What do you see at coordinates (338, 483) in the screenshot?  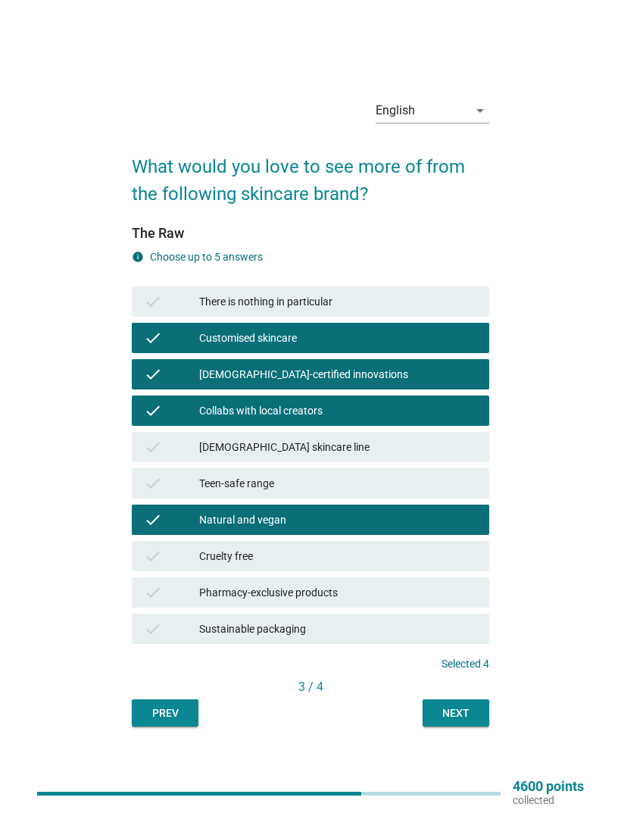 I see `div: Teen-safe range` at bounding box center [338, 483].